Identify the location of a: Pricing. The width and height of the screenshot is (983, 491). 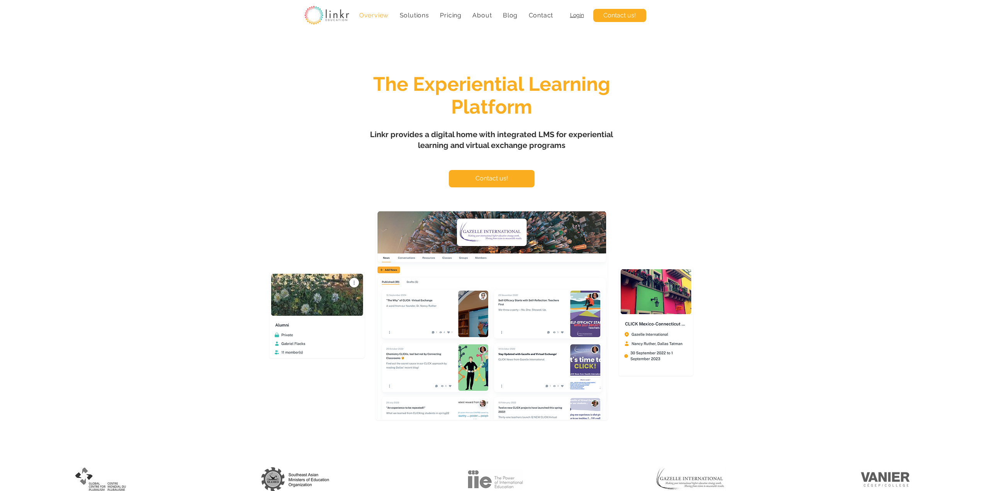
(451, 15).